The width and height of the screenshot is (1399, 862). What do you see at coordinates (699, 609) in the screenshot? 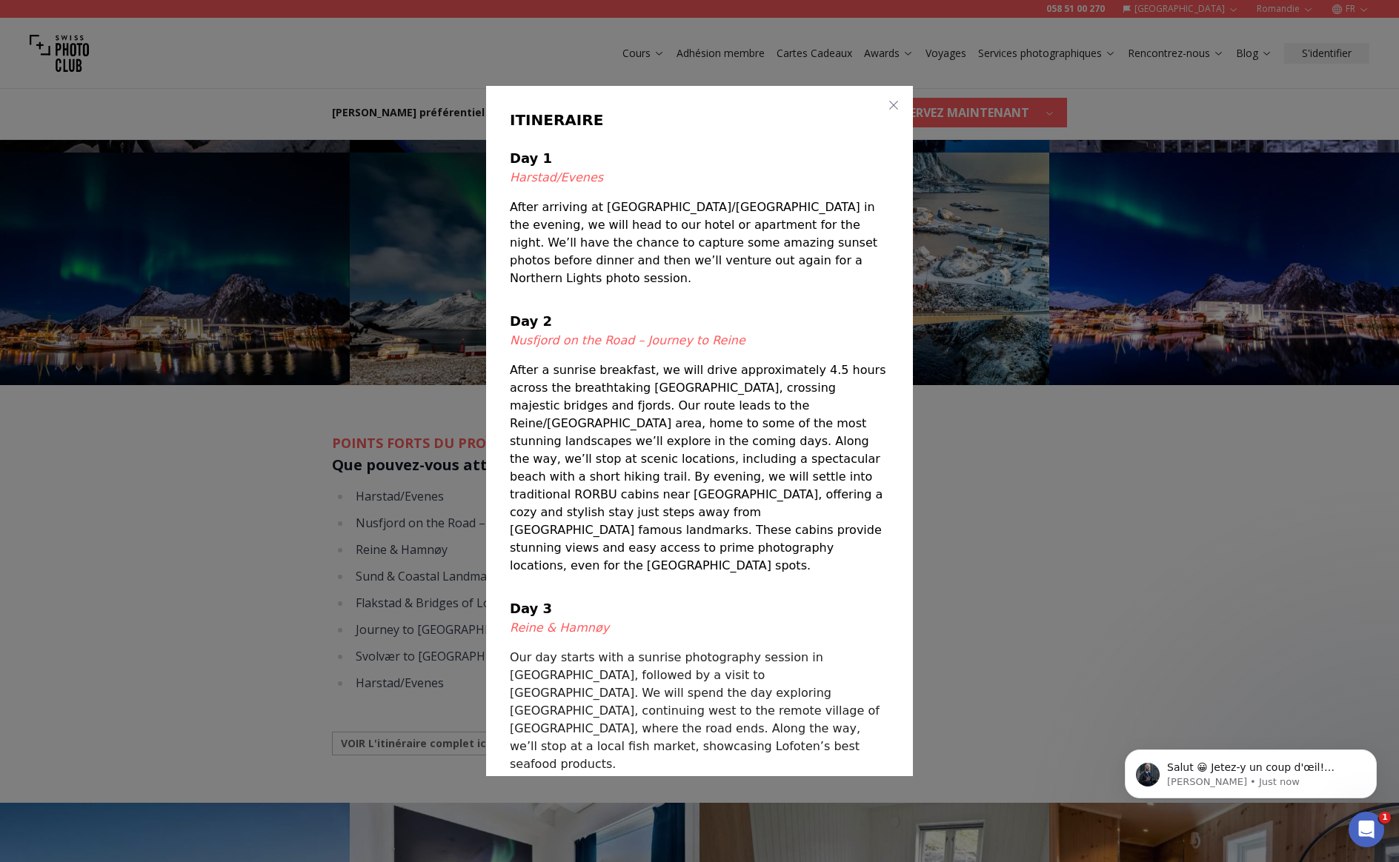
I see `h4: Day 3` at bounding box center [699, 609].